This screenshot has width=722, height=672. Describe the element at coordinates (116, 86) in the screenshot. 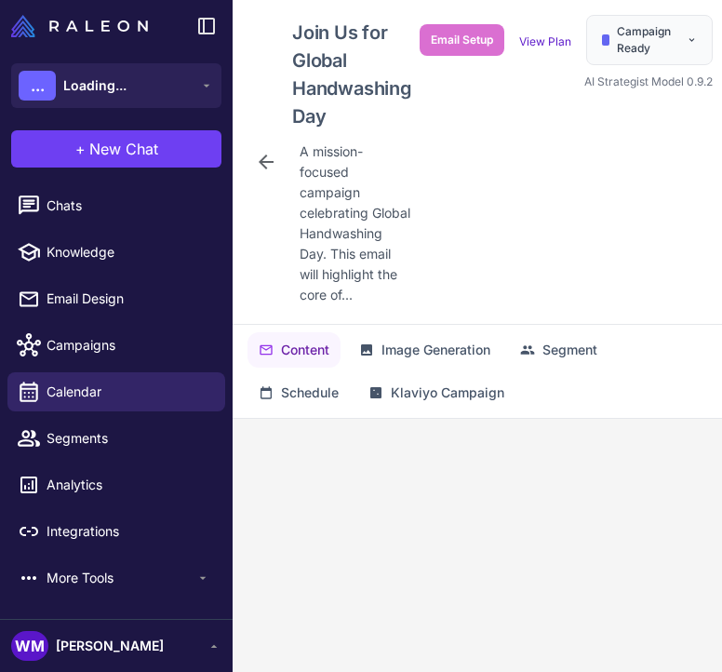

I see `button: ...Loading...` at that location.